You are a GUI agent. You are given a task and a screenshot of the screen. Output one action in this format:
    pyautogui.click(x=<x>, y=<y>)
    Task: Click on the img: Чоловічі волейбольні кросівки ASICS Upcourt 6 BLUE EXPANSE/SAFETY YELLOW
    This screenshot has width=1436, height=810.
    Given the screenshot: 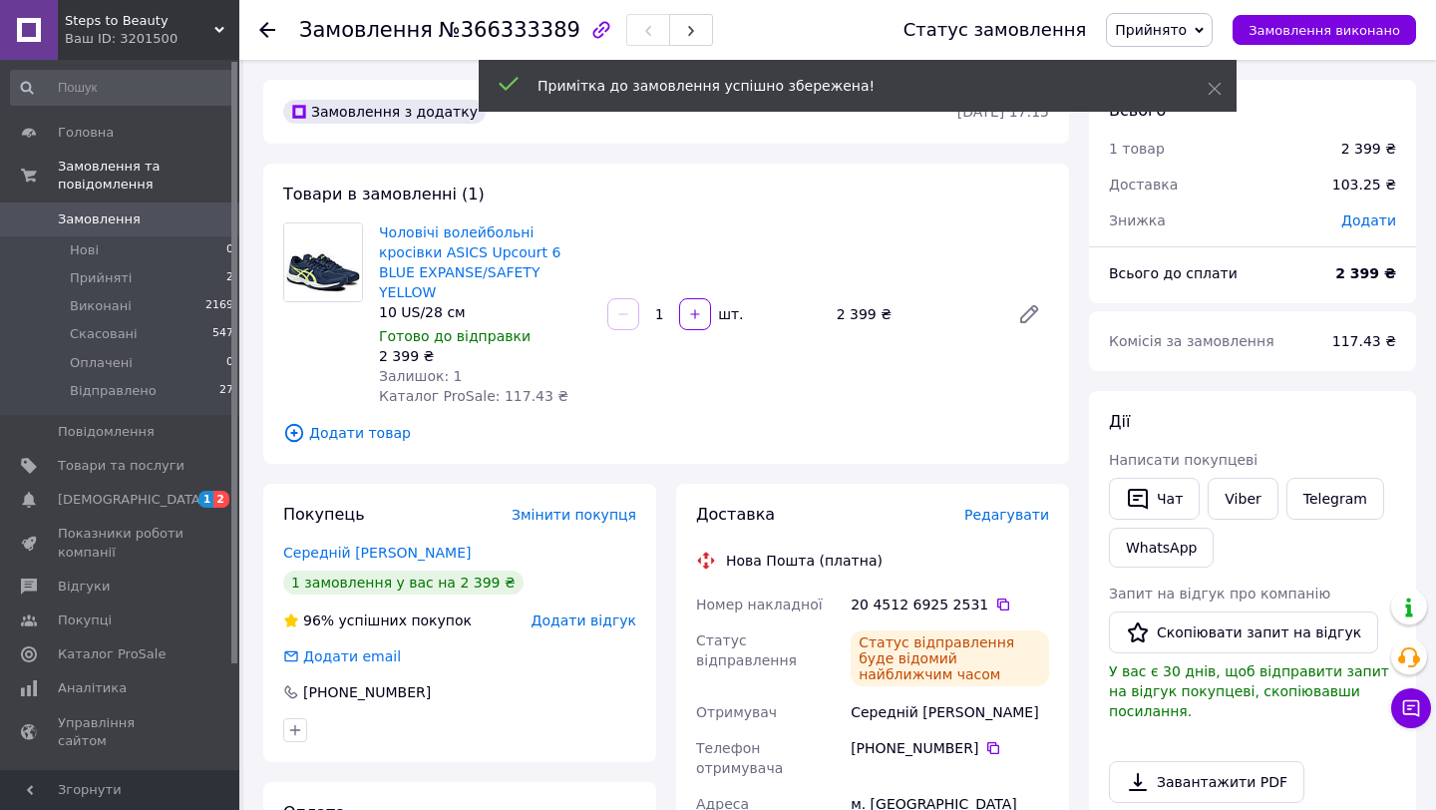 What is the action you would take?
    pyautogui.click(x=323, y=262)
    